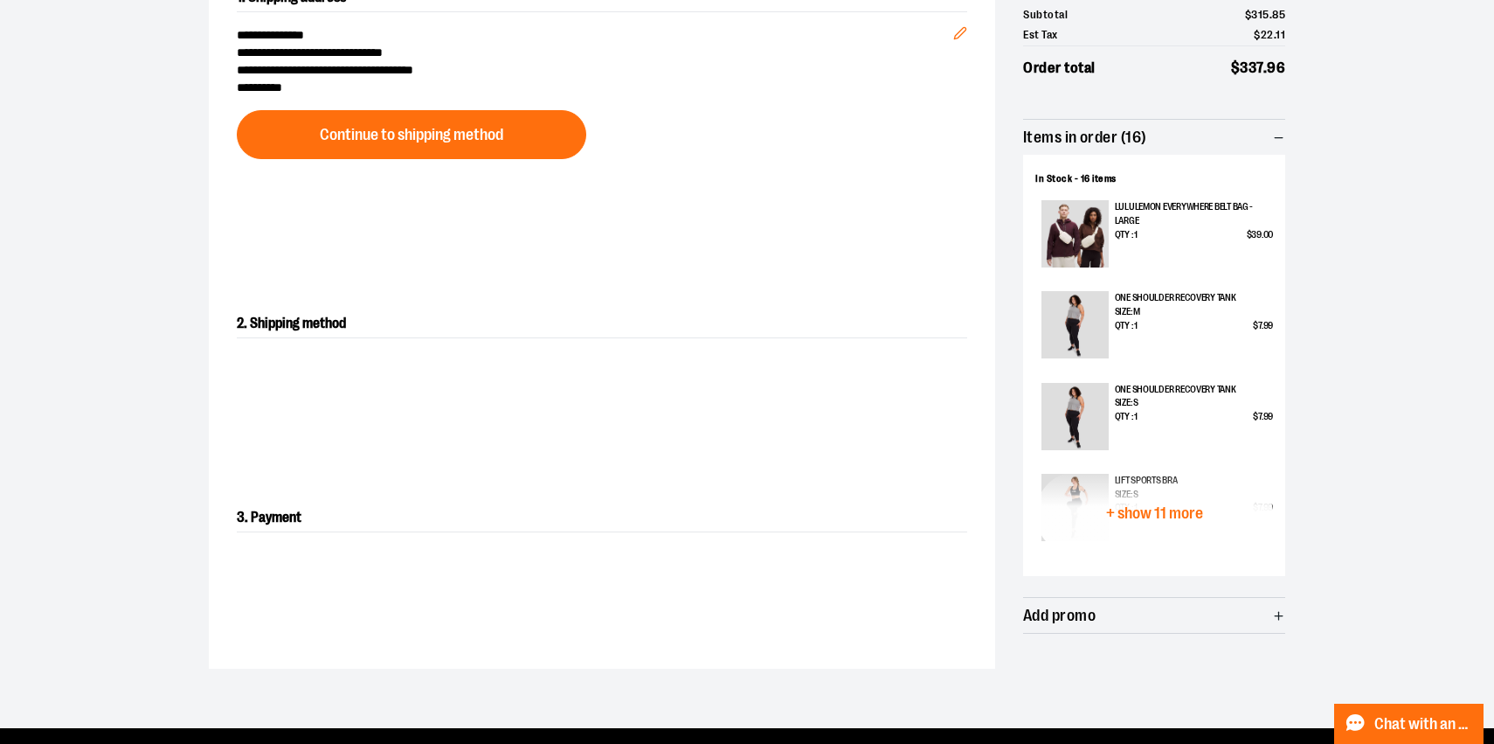  What do you see at coordinates (1193, 213) in the screenshot?
I see `p: lululemon Everywhere Belt Bag - Large` at bounding box center [1193, 213].